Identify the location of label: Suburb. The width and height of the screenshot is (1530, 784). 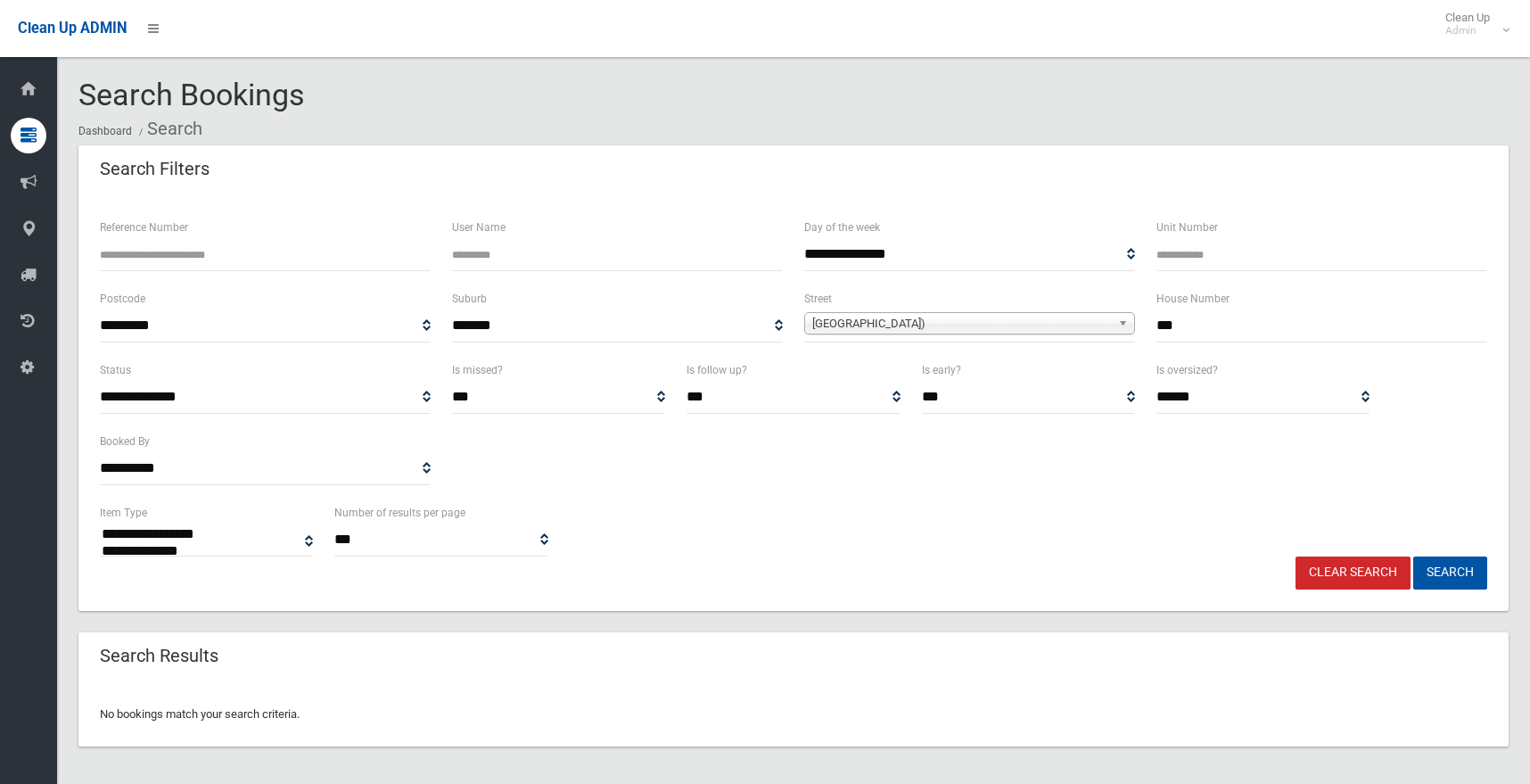
(469, 299).